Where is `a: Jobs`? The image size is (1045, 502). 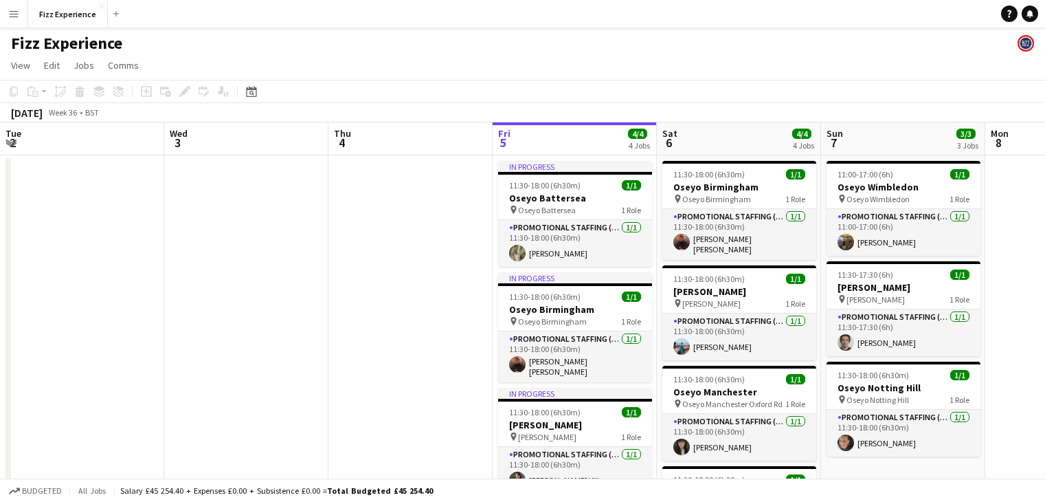
a: Jobs is located at coordinates (84, 65).